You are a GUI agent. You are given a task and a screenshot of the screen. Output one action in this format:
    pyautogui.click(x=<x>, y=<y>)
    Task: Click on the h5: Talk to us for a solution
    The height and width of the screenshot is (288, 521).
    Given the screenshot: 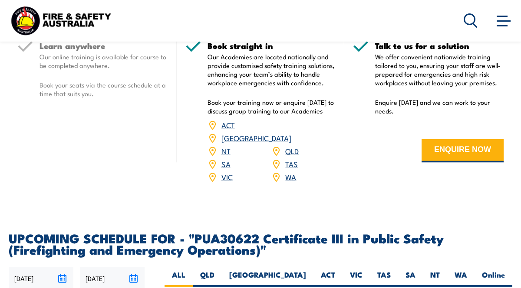 What is the action you would take?
    pyautogui.click(x=439, y=46)
    